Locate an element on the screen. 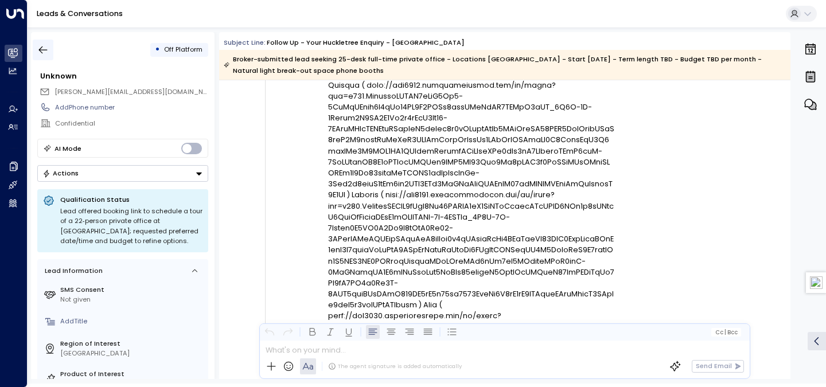  span: Cc Bcc is located at coordinates (726, 332).